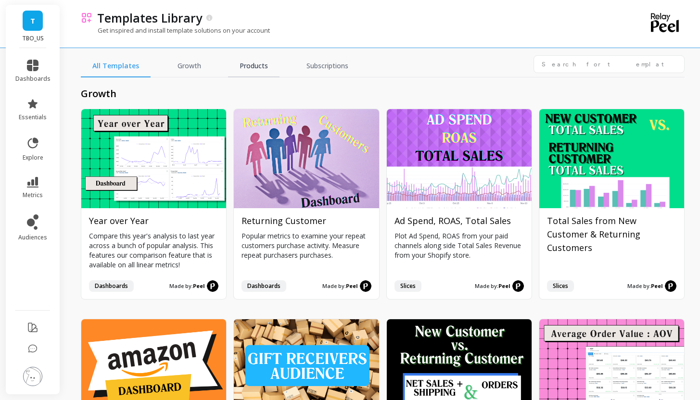  What do you see at coordinates (189, 66) in the screenshot?
I see `a: Growth` at bounding box center [189, 66].